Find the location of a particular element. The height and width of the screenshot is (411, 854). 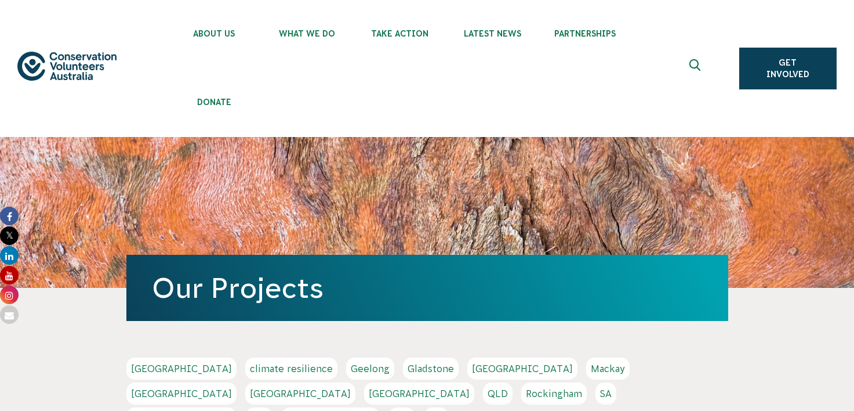

a: climate resilience is located at coordinates (291, 368).